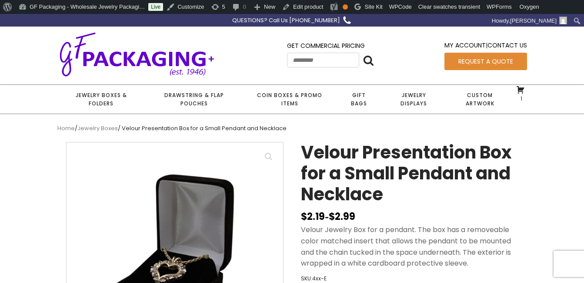 The height and width of the screenshot is (283, 584). Describe the element at coordinates (313, 216) in the screenshot. I see `bdi: 2.19` at that location.